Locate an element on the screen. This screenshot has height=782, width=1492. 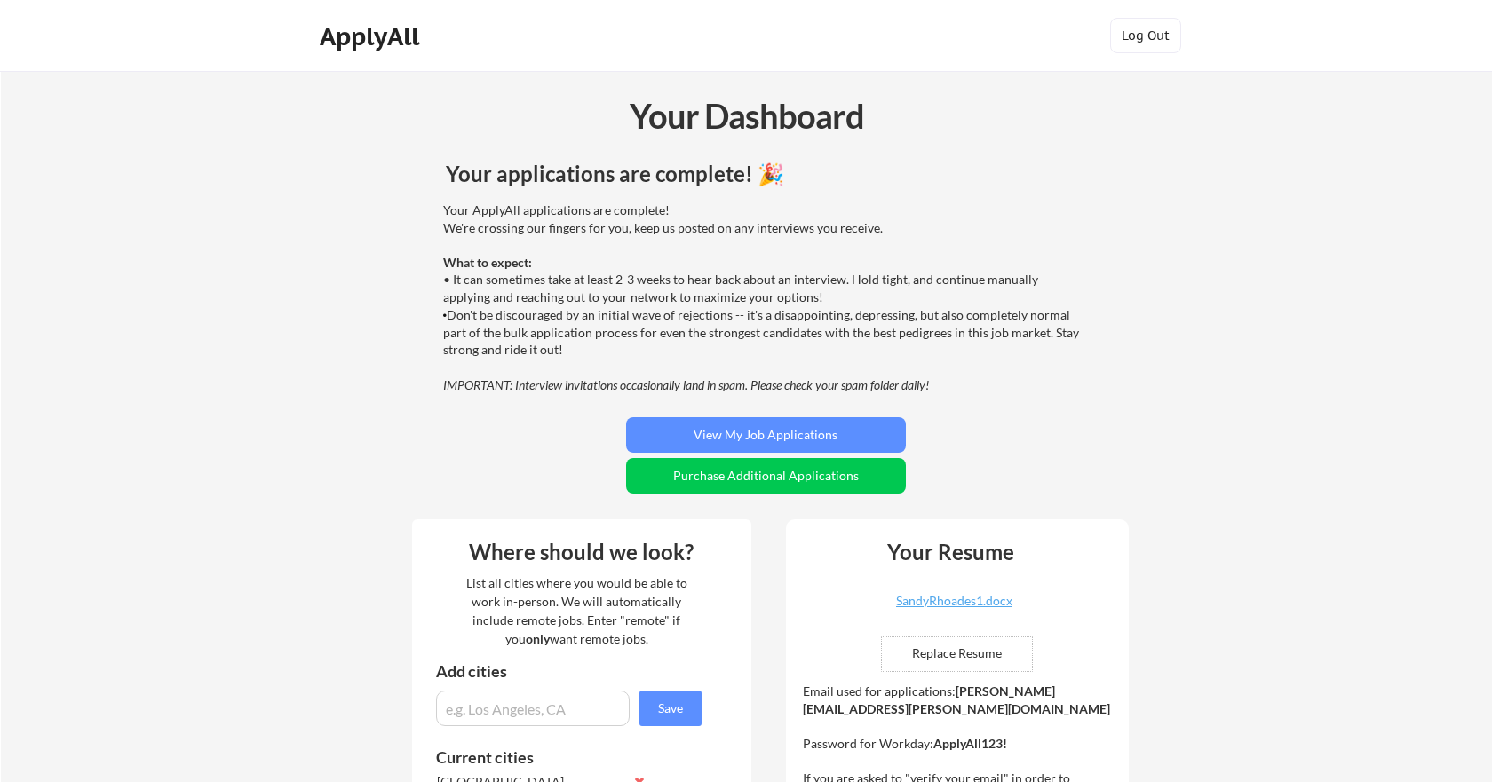
strong: only is located at coordinates (537, 639).